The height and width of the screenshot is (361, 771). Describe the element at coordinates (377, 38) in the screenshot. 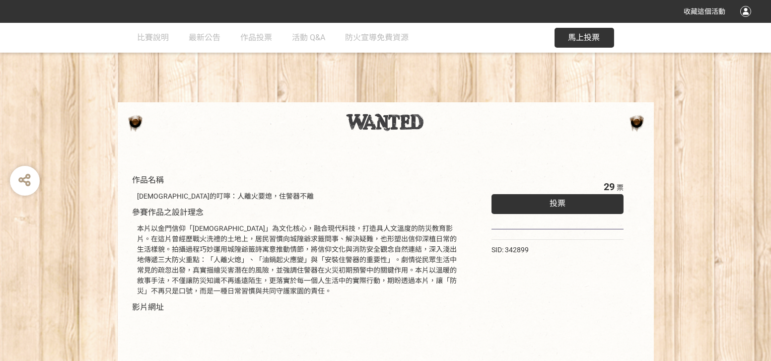

I see `a: 防火宣導免費資源` at that location.